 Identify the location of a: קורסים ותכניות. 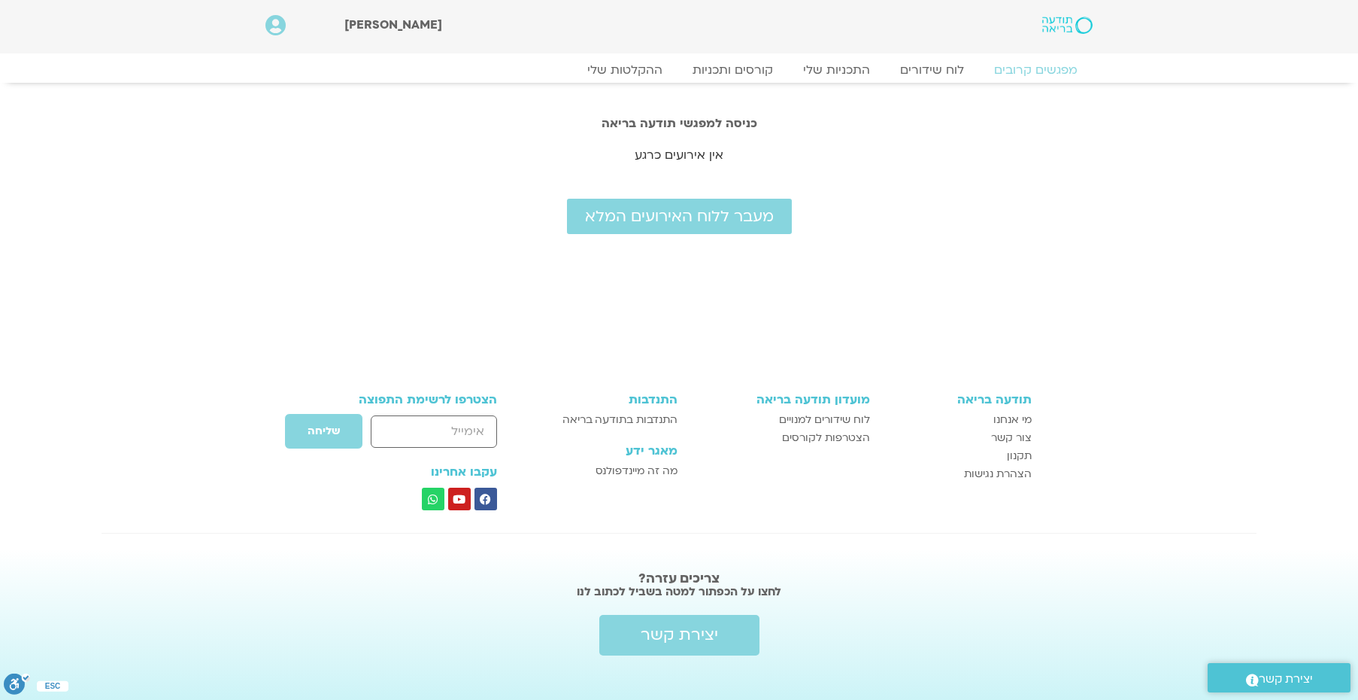
(733, 70).